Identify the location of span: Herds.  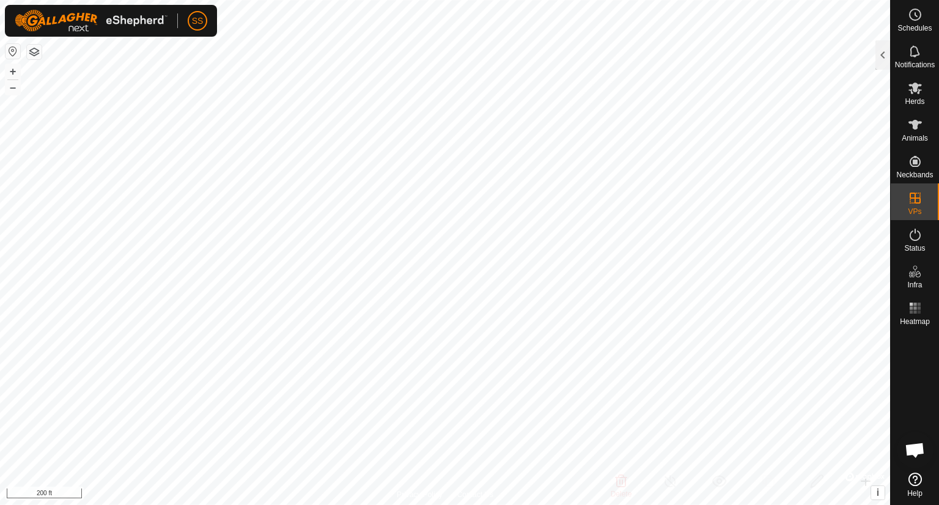
(915, 102).